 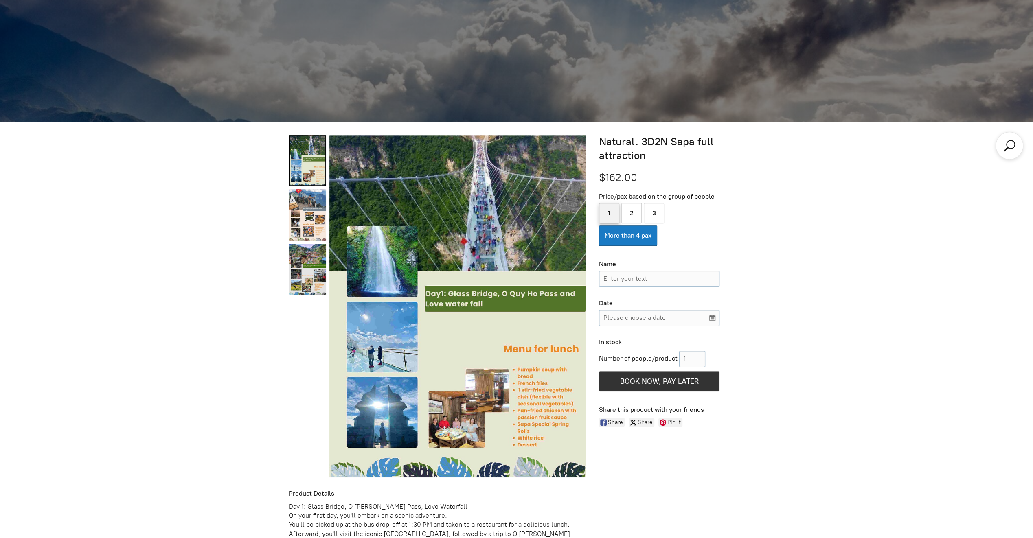 What do you see at coordinates (659, 318) in the screenshot?
I see `input: Please choose a date` at bounding box center [659, 318].